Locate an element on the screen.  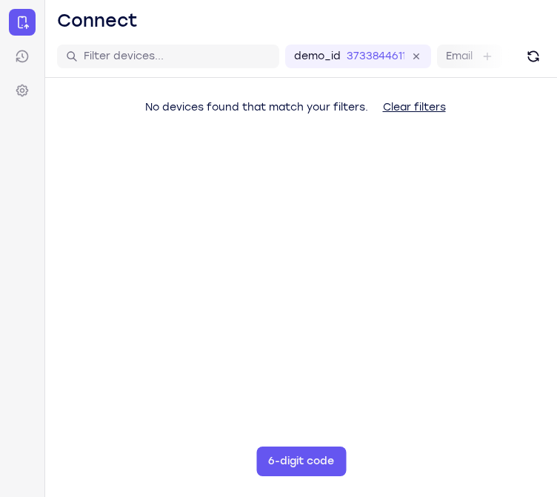
label: Email is located at coordinates (459, 56).